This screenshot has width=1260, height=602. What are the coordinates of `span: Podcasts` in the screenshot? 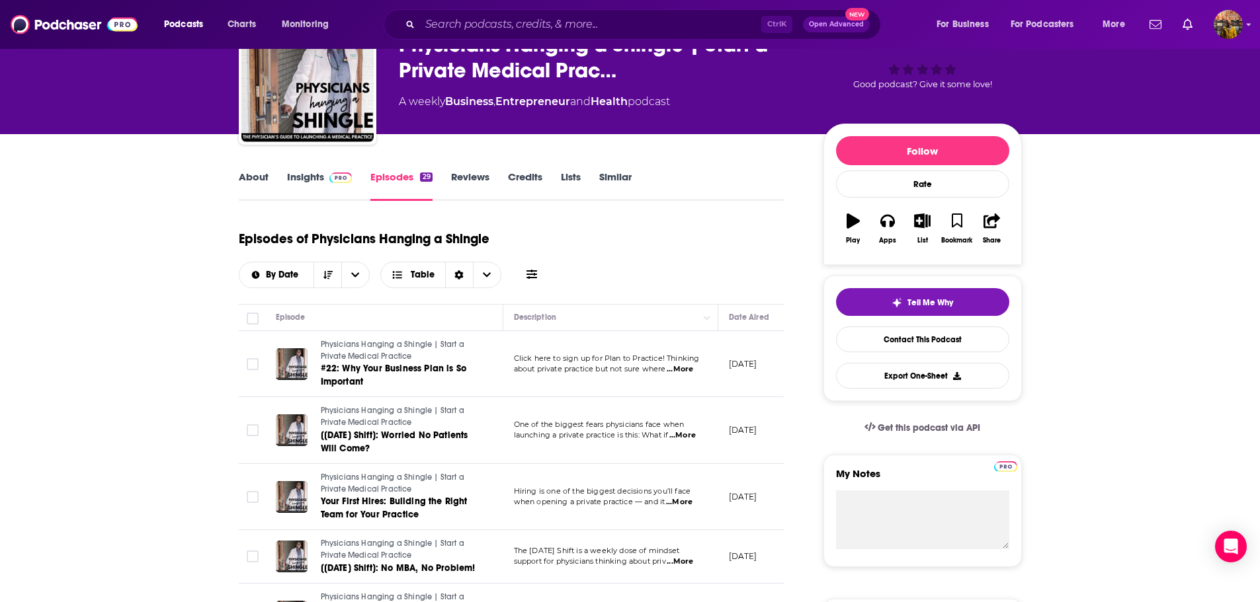 It's located at (183, 24).